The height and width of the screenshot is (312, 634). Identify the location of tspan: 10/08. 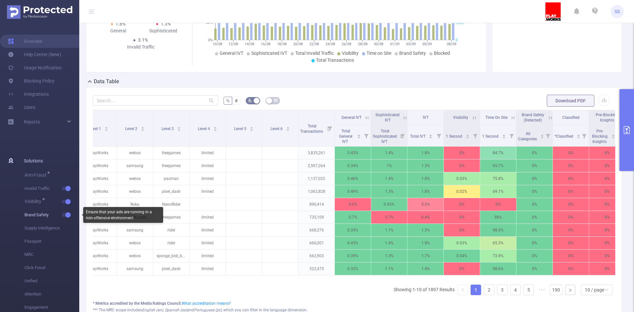
(217, 44).